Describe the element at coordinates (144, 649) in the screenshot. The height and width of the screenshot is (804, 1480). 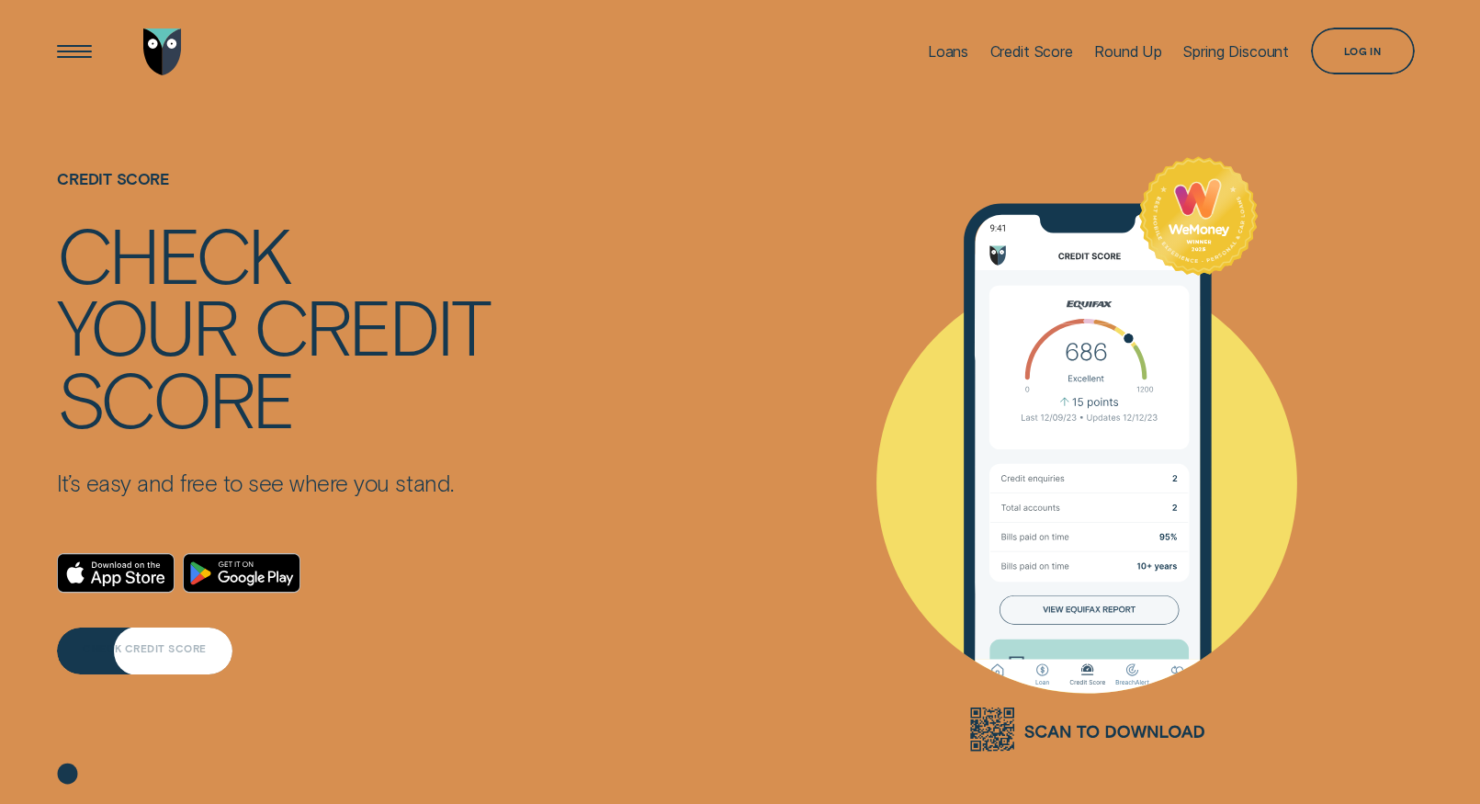
I see `div: CHECK CREDIT SCORE` at that location.